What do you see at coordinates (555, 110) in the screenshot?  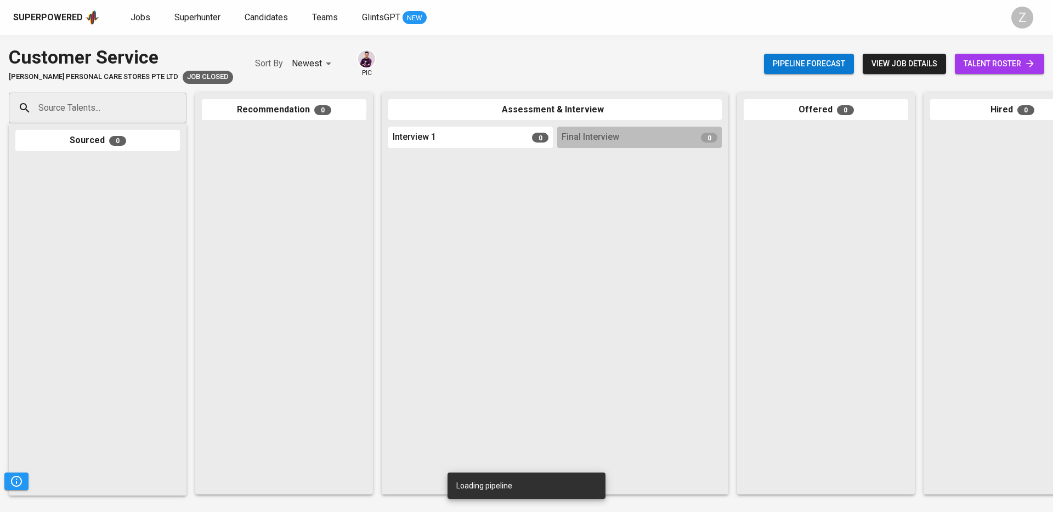 I see `div: Assessment & Interview` at bounding box center [555, 110].